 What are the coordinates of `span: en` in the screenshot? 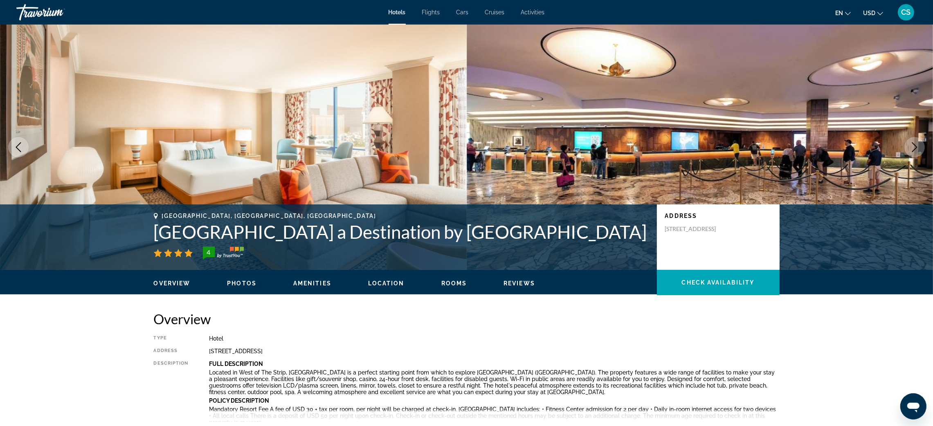 It's located at (839, 13).